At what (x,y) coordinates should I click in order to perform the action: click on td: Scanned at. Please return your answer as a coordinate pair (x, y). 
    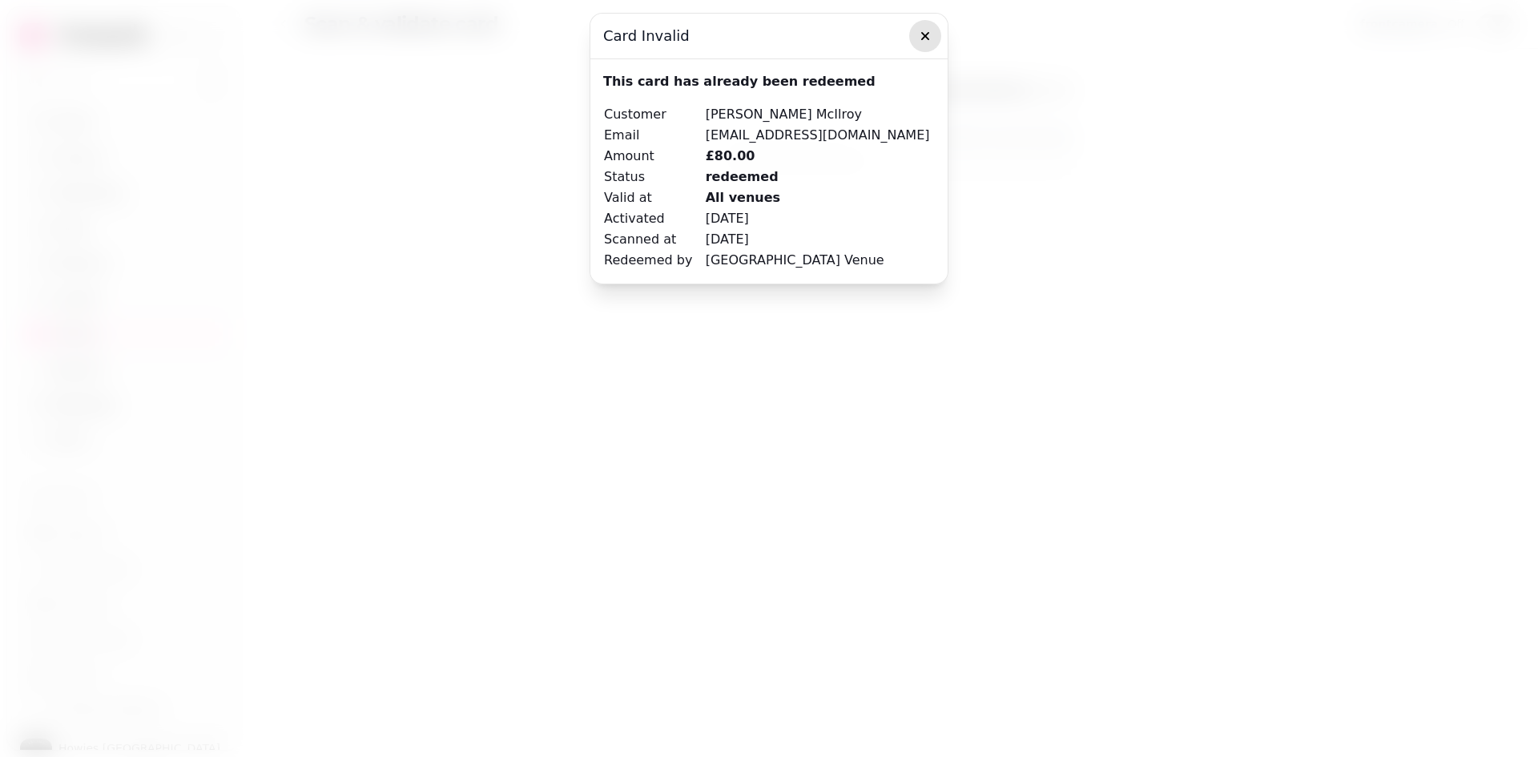
    Looking at the image, I should click on (654, 240).